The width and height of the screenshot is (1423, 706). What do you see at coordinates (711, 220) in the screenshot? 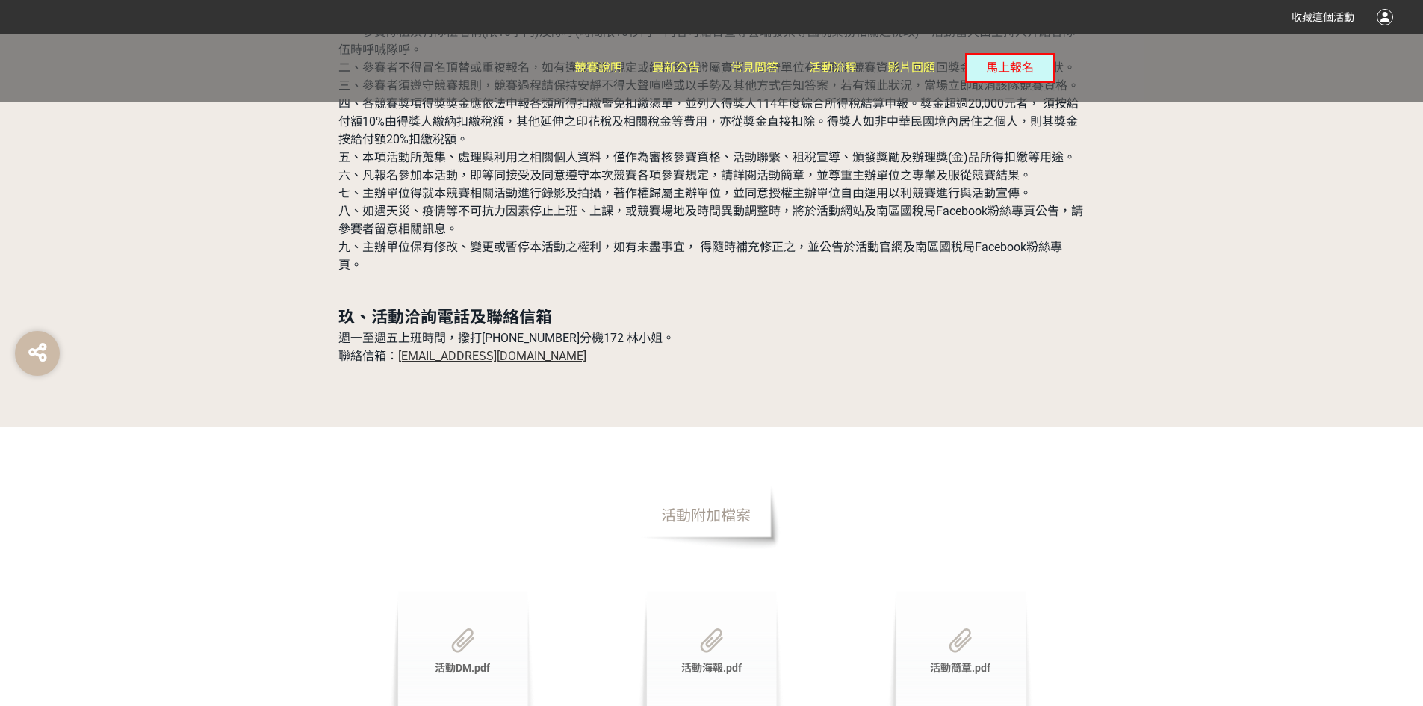
I see `span: 八、如遇天災、疫情等不可抗力因素停止上班、上課，或競賽場地及時間異動調整時，將於活動網站及南區國稅局Facebook粉絲專頁公告，請參賽者留意相關訊息。` at bounding box center [711, 220].